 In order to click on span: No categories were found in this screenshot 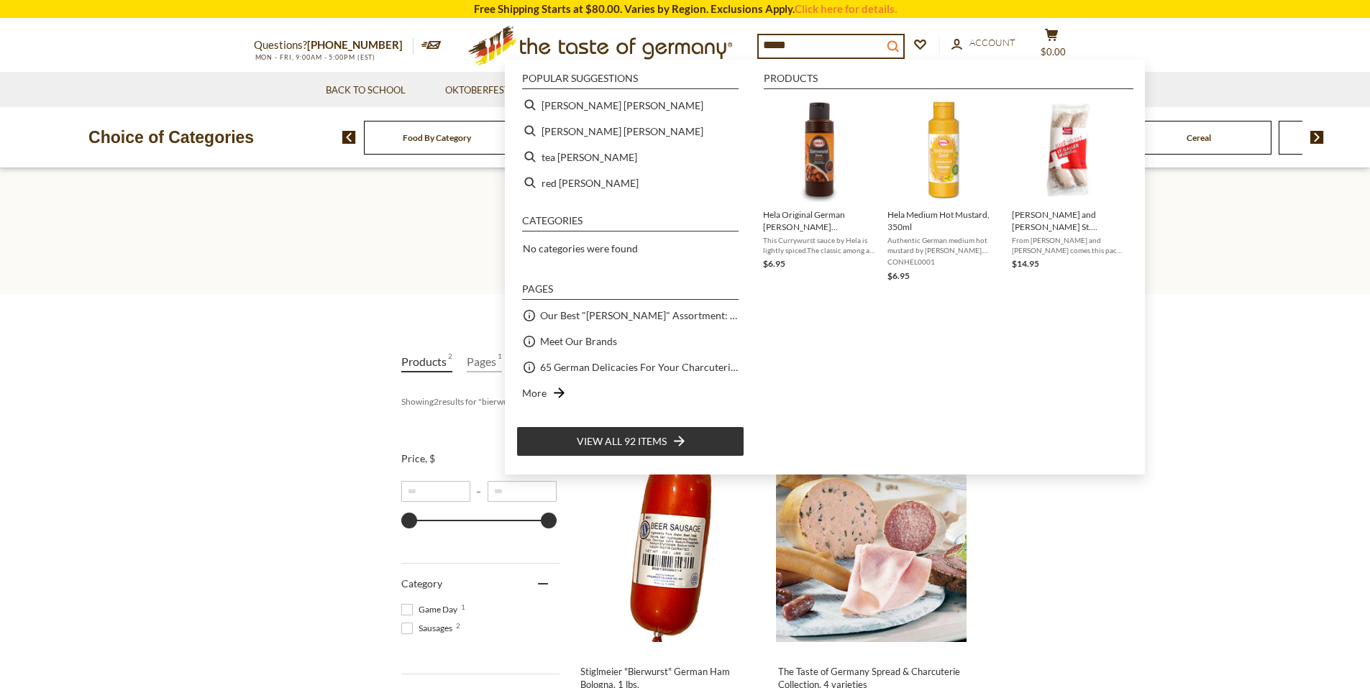, I will do `click(580, 248)`.